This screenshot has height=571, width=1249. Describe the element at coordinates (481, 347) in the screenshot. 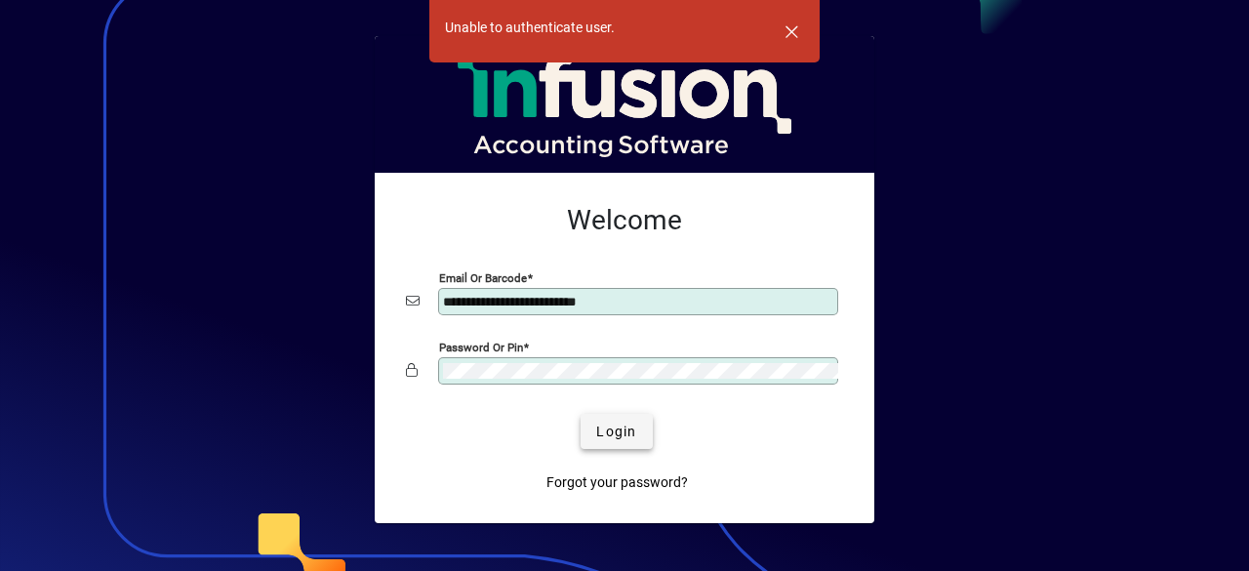

I see `mat-label: Password or Pin` at that location.